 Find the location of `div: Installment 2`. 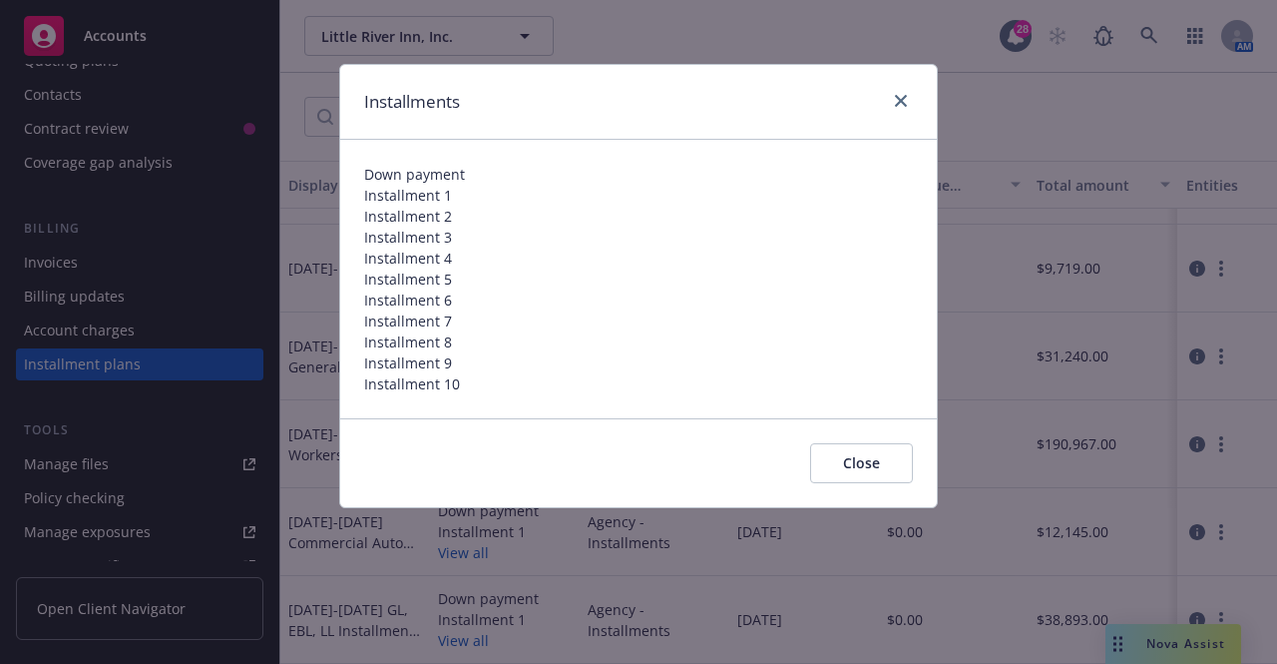

div: Installment 2 is located at coordinates (639, 216).